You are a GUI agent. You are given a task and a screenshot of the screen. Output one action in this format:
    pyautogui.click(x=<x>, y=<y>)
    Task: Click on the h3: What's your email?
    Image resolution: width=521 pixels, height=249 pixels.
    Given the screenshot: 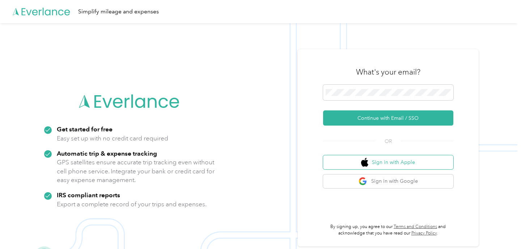 What is the action you would take?
    pyautogui.click(x=388, y=72)
    